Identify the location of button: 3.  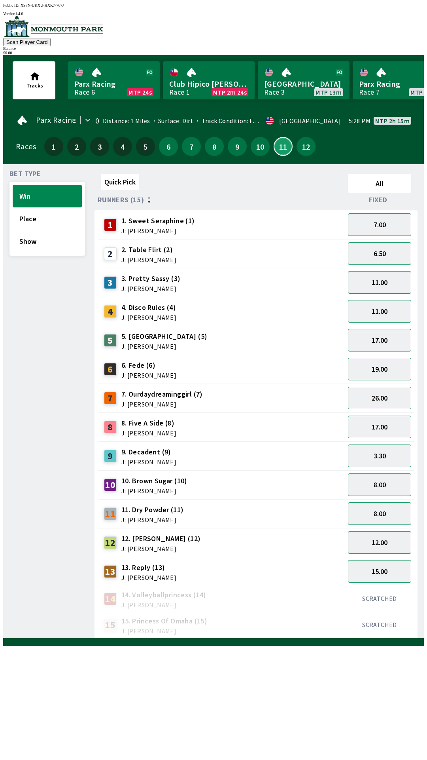
(100, 146).